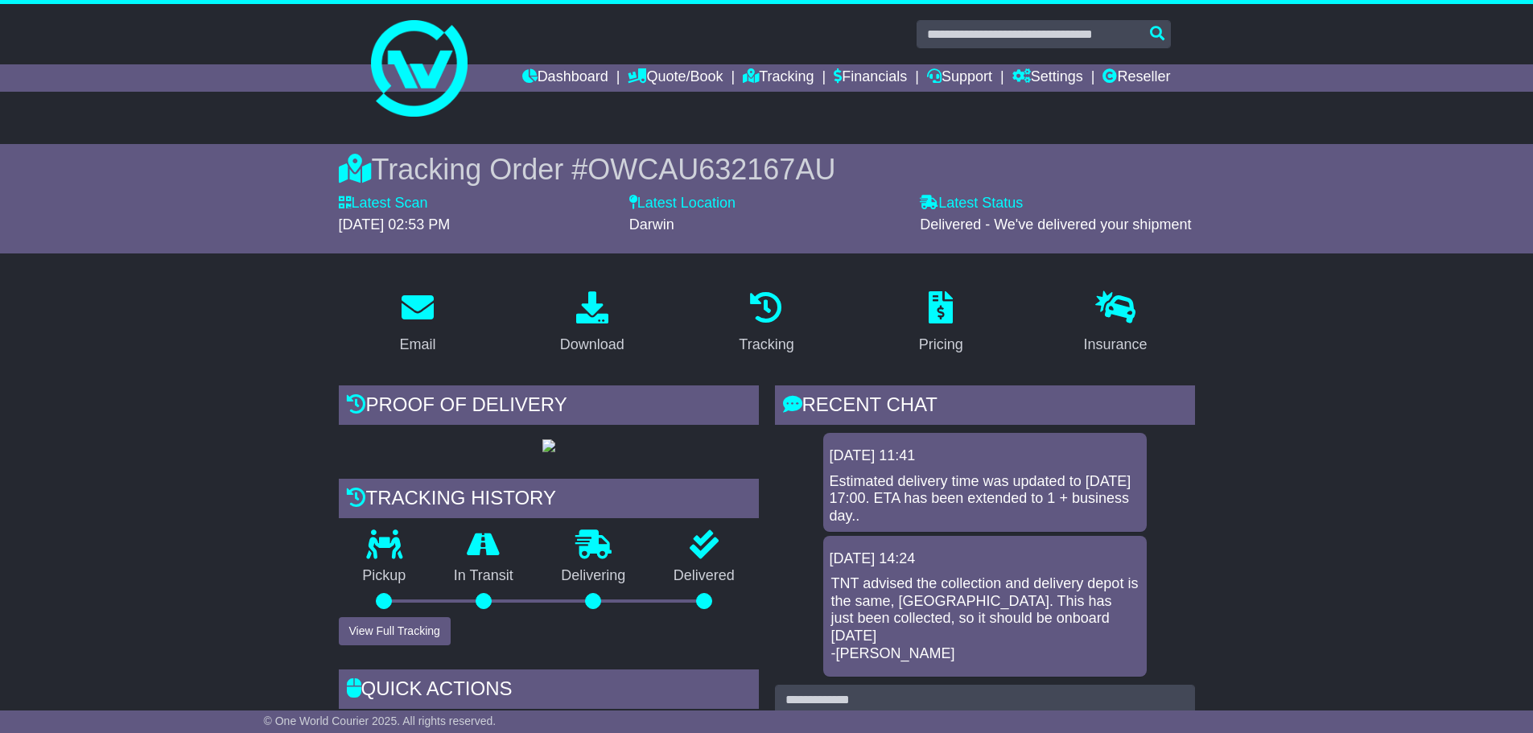  Describe the element at coordinates (592, 344) in the screenshot. I see `div: Download` at that location.